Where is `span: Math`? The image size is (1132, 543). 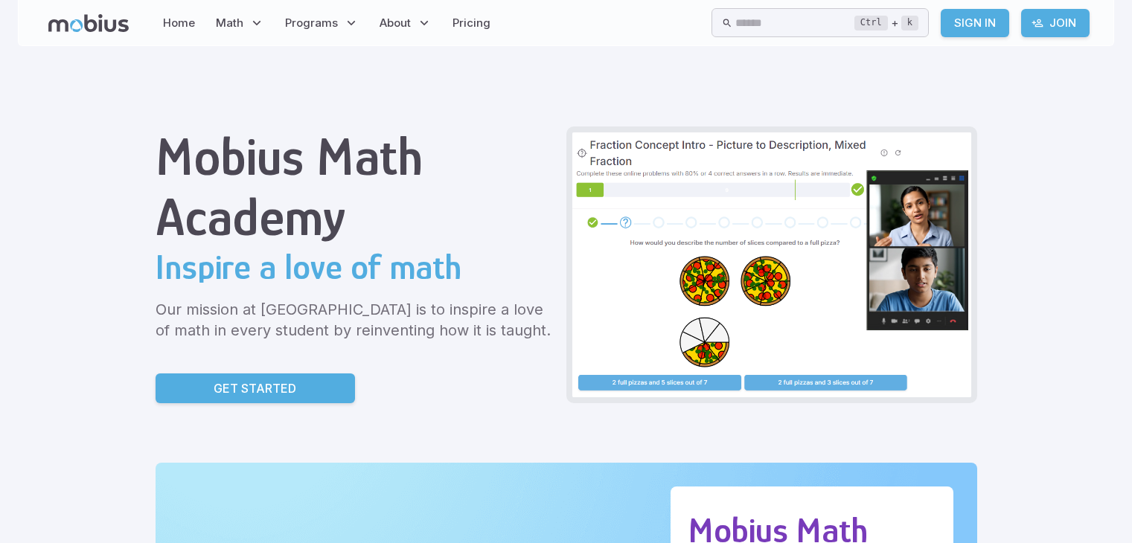
span: Math is located at coordinates (229, 23).